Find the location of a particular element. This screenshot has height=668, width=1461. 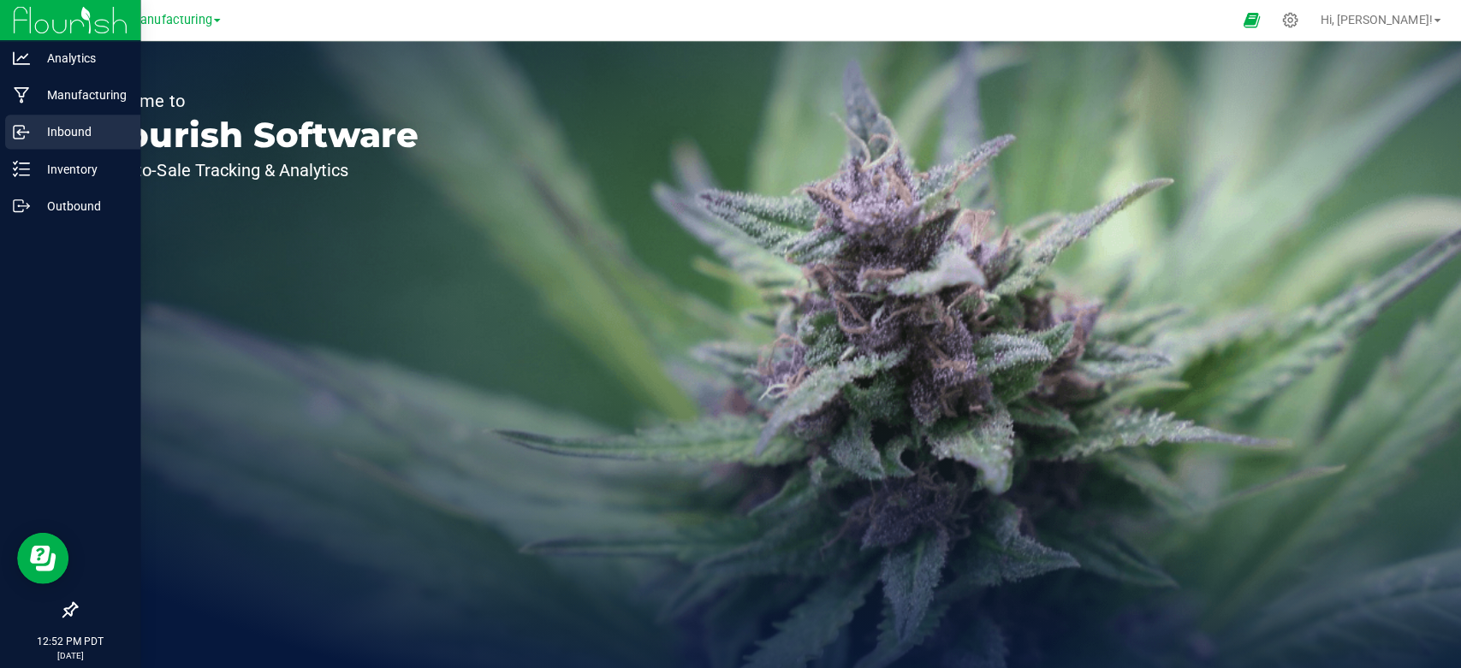

inline-svg: Analytics is located at coordinates (21, 58).